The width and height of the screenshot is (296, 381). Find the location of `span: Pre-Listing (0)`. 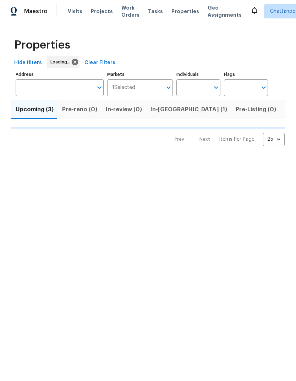

span: Pre-Listing (0) is located at coordinates (255, 109).